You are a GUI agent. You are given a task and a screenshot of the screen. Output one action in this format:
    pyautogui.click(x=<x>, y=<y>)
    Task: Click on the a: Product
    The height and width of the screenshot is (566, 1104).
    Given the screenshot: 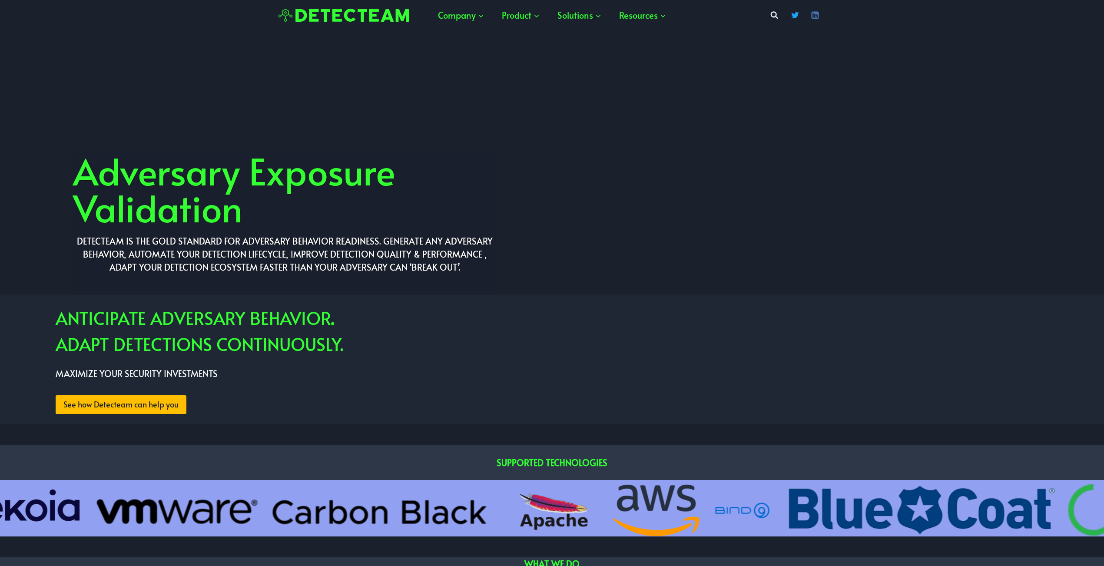 What is the action you would take?
    pyautogui.click(x=521, y=15)
    